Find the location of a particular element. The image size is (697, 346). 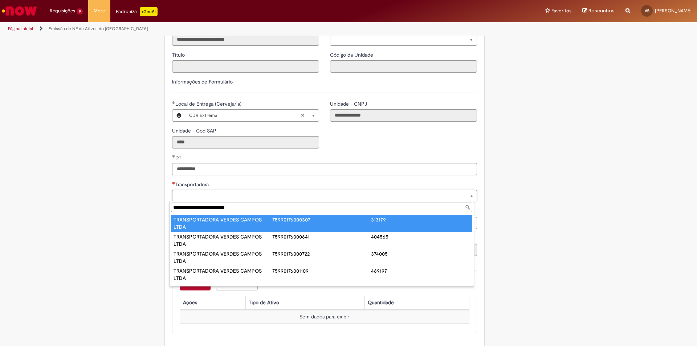

div: 374005 is located at coordinates (421, 254).